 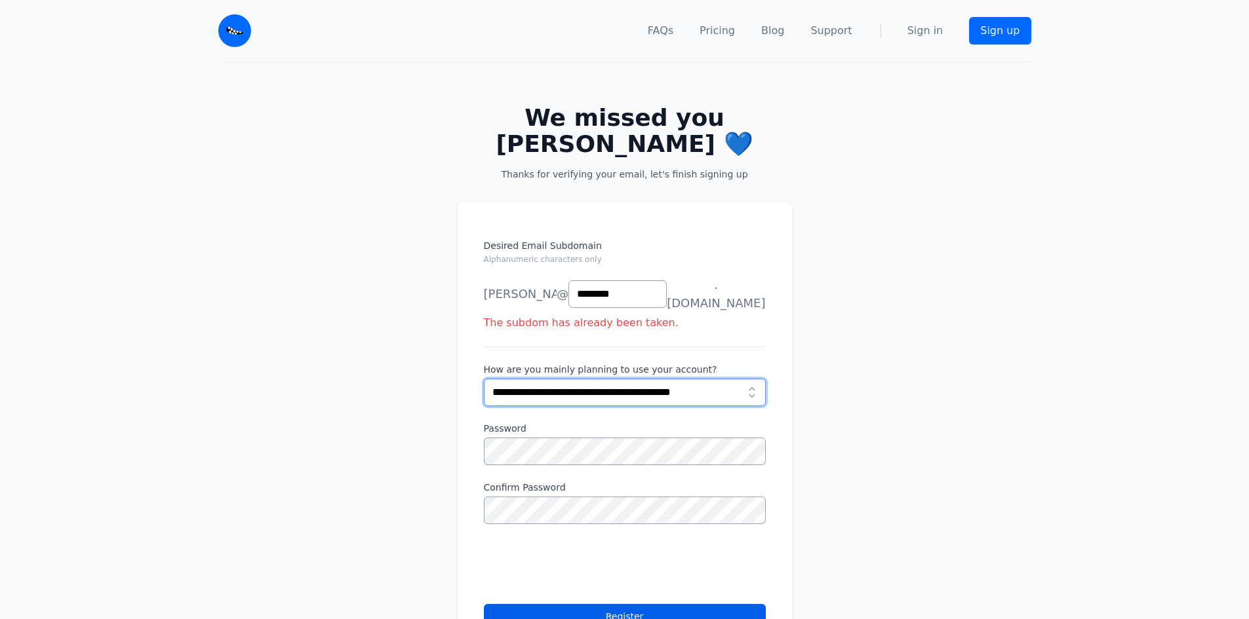 What do you see at coordinates (625, 429) in the screenshot?
I see `label: Password` at bounding box center [625, 429].